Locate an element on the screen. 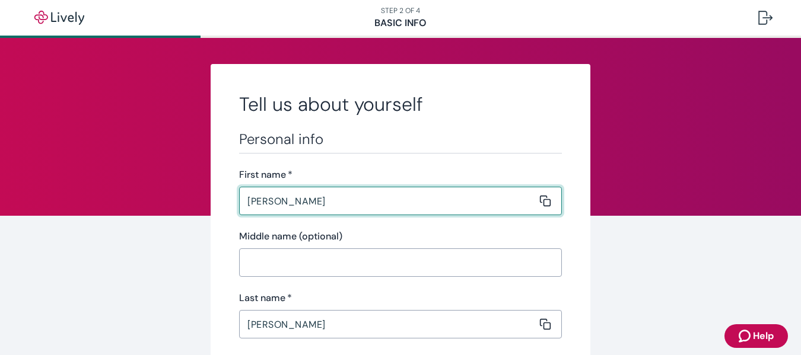 This screenshot has width=801, height=355. img: Lively is located at coordinates (59, 18).